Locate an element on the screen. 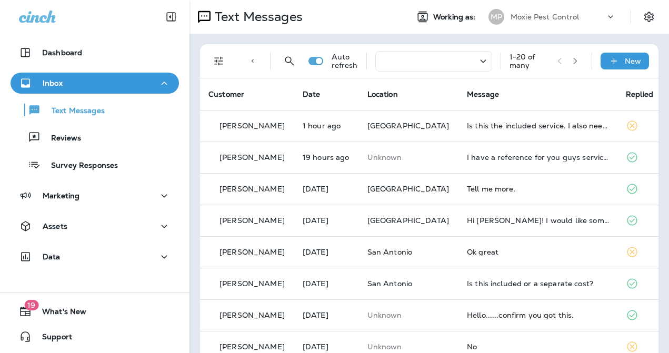  button: Dashboard is located at coordinates (95, 53).